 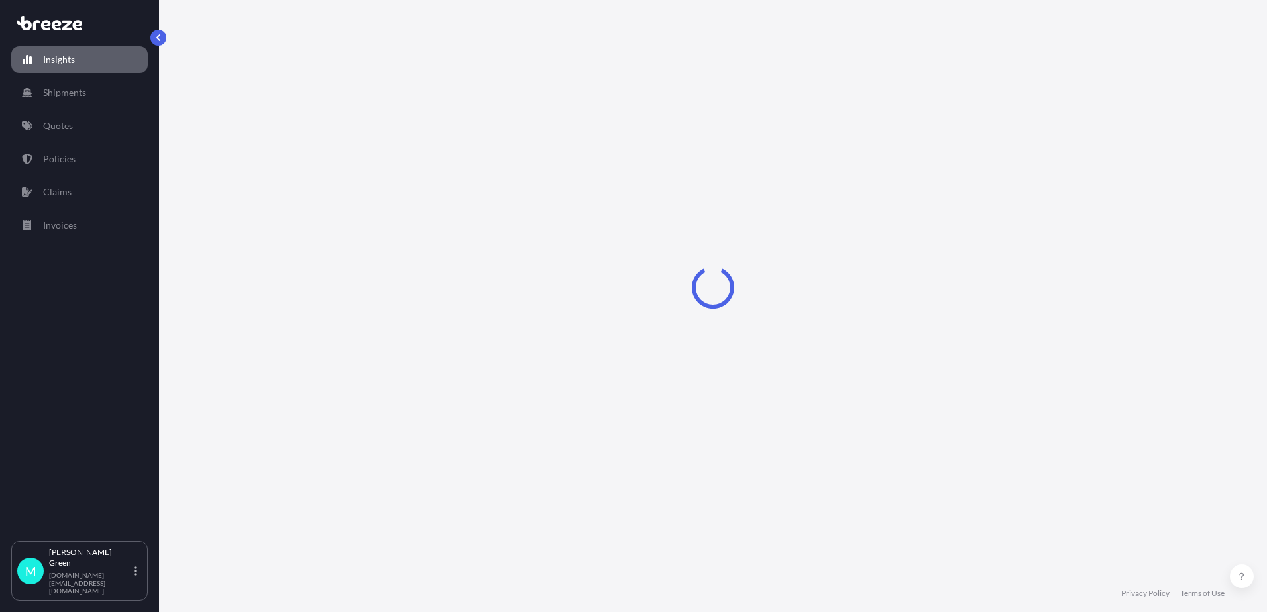 I want to click on a: Claims, so click(x=80, y=192).